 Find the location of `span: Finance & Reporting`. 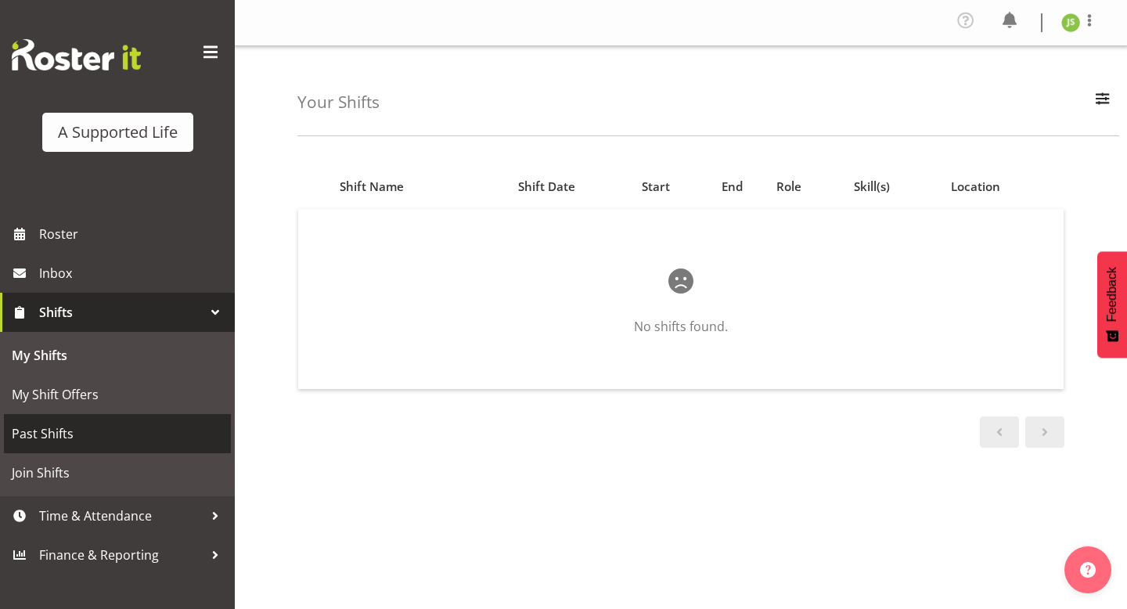

span: Finance & Reporting is located at coordinates (121, 555).